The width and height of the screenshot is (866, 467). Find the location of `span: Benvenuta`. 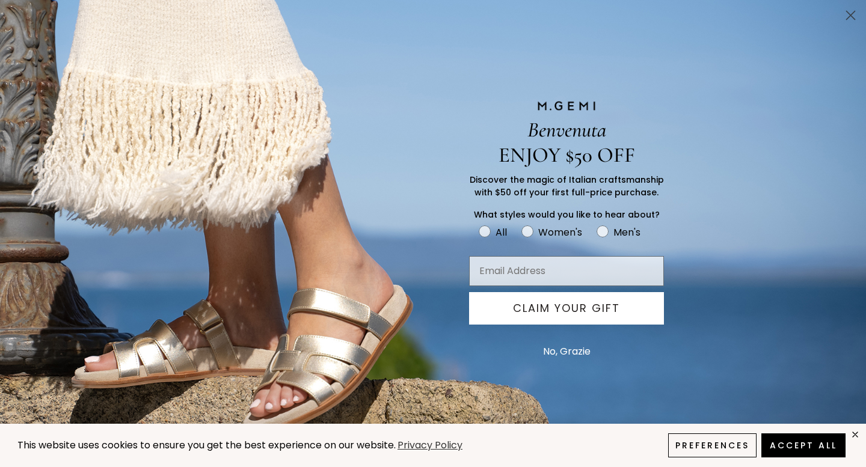

span: Benvenuta is located at coordinates (567, 130).